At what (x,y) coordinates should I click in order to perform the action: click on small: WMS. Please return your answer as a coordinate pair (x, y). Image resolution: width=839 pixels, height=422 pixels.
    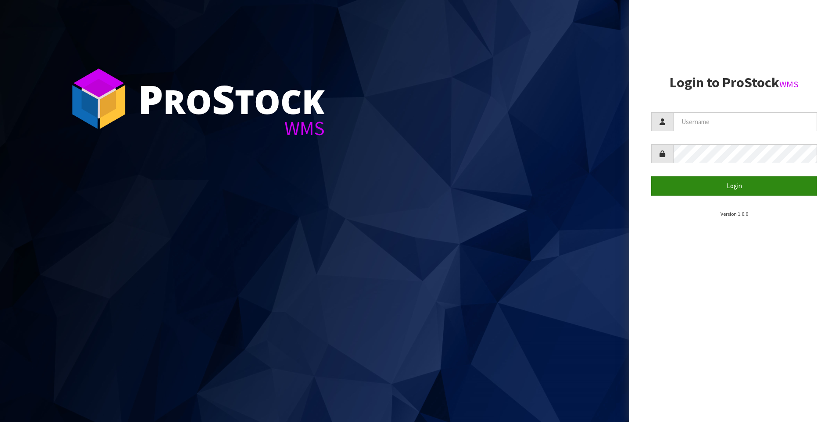
    Looking at the image, I should click on (789, 84).